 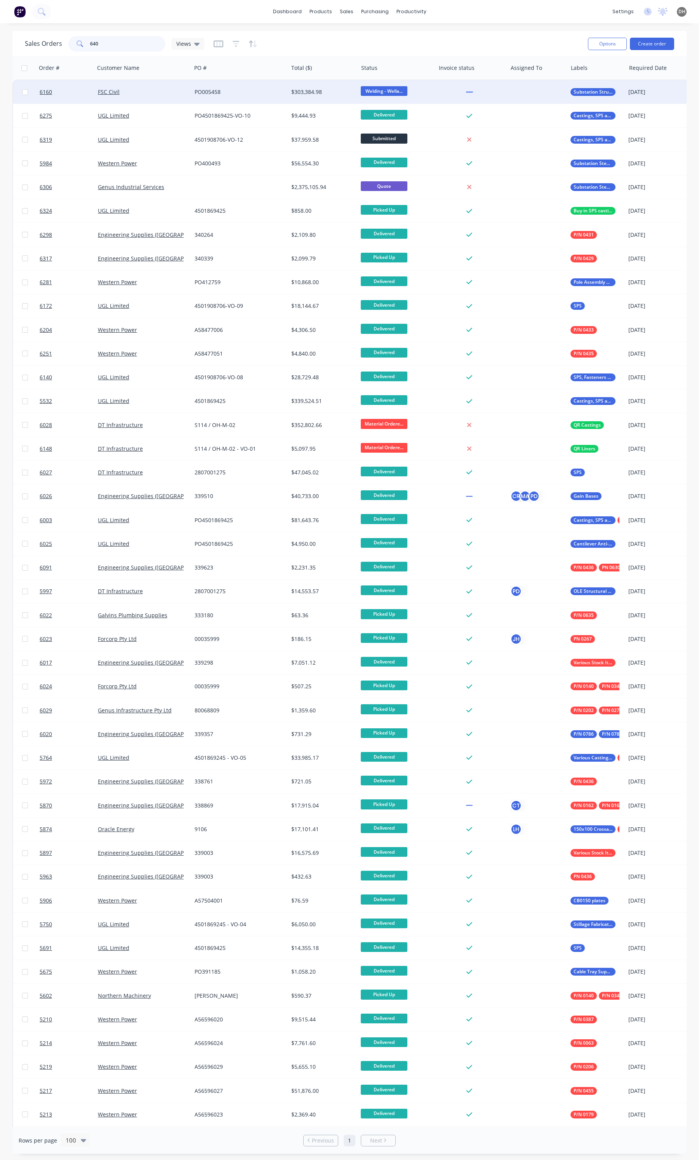 I want to click on span: P/N 0202, so click(x=584, y=710).